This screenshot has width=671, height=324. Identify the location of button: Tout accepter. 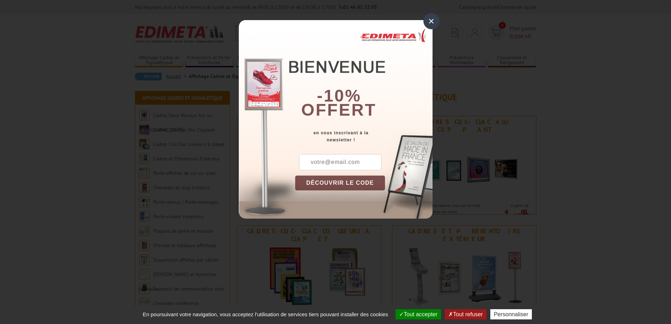
(418, 314).